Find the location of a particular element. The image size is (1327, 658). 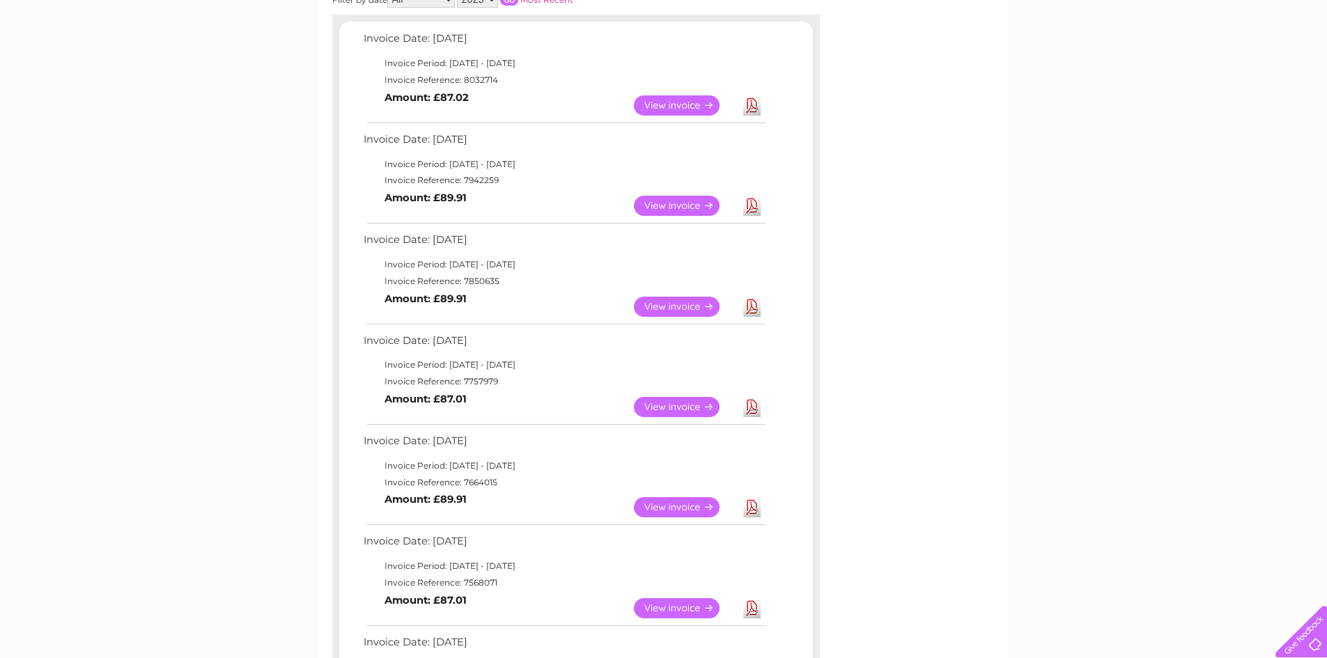

a: Contact is located at coordinates (1251, 64).